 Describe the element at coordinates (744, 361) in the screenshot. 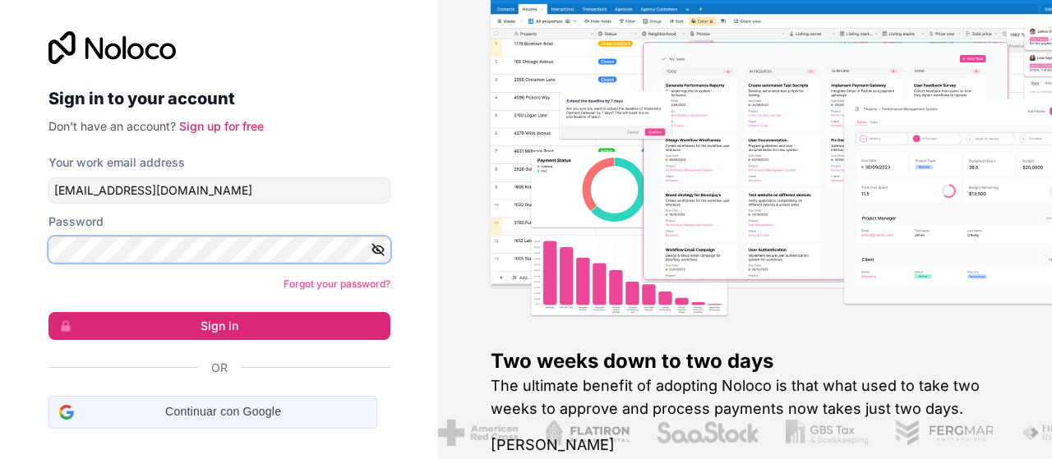

I see `h1: Two weeks down to two days` at that location.